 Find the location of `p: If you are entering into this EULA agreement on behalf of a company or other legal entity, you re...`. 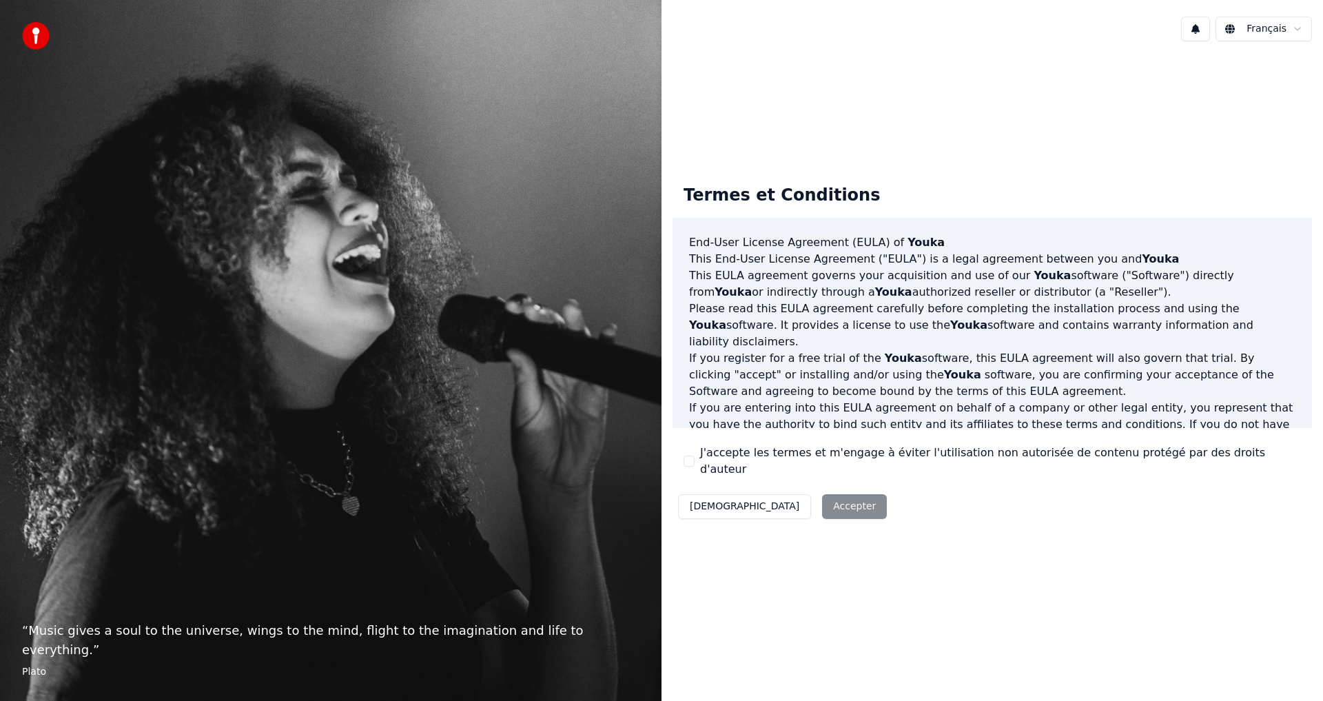

p: If you are entering into this EULA agreement on behalf of a company or other legal entity, you re... is located at coordinates (992, 433).